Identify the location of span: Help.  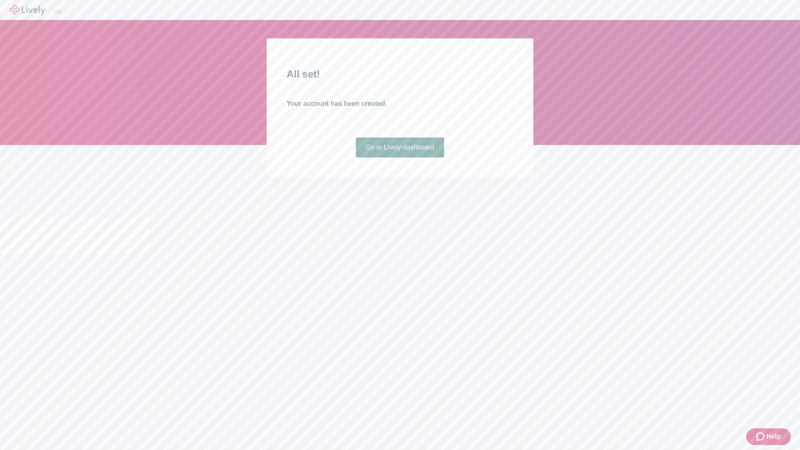
(774, 437).